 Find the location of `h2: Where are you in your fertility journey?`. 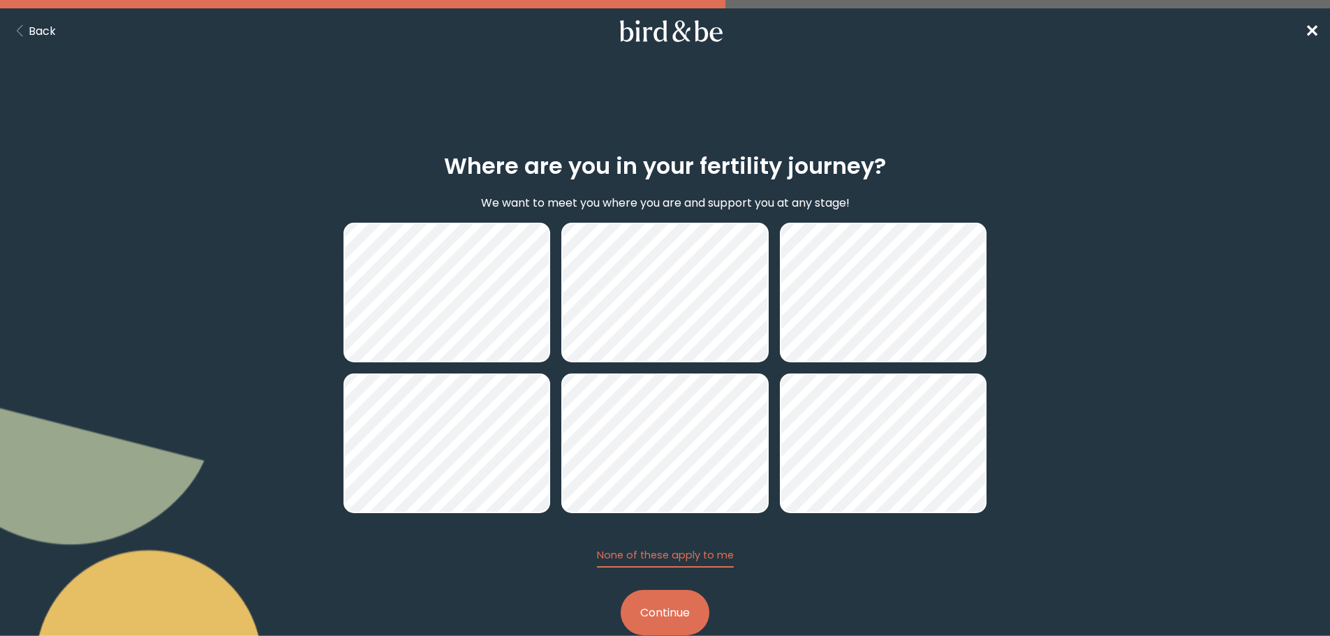

h2: Where are you in your fertility journey? is located at coordinates (665, 166).